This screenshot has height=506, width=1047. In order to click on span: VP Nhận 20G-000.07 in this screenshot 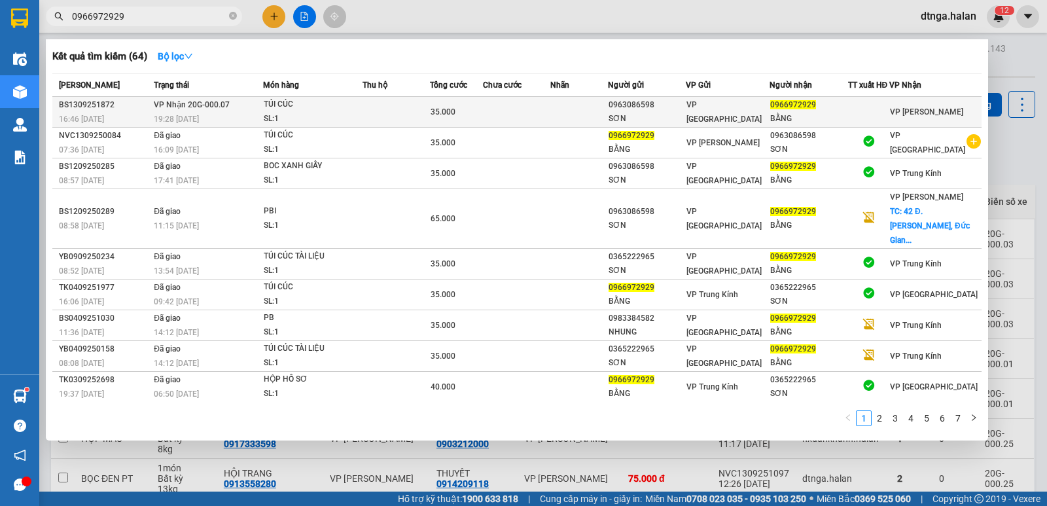, I will do `click(192, 105)`.